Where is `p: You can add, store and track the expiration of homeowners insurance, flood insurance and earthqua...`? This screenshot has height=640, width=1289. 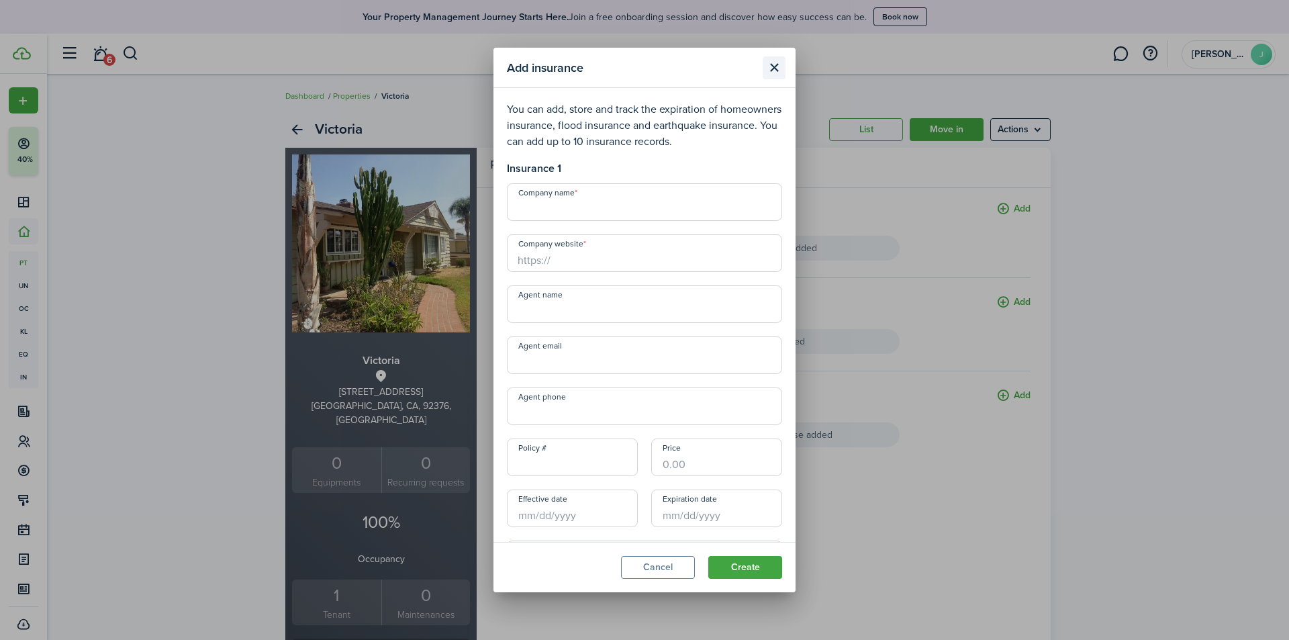 p: You can add, store and track the expiration of homeowners insurance, flood insurance and earthqua... is located at coordinates (645, 126).